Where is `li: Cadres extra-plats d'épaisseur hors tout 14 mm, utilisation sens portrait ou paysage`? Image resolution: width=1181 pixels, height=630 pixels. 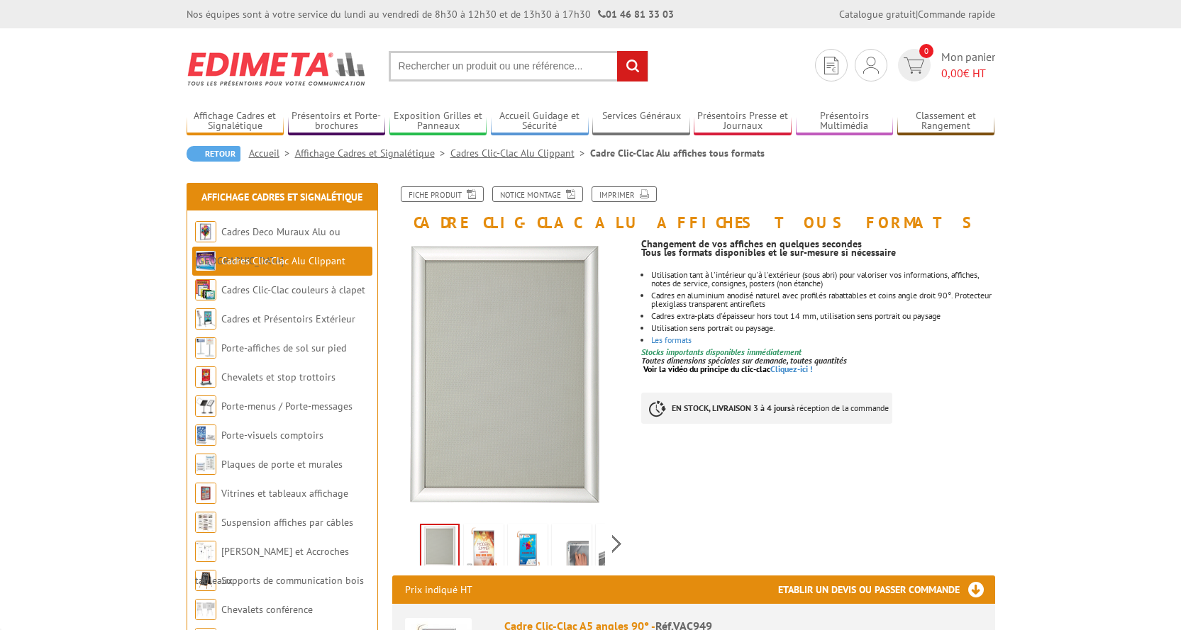 li: Cadres extra-plats d'épaisseur hors tout 14 mm, utilisation sens portrait ou paysage is located at coordinates (823, 316).